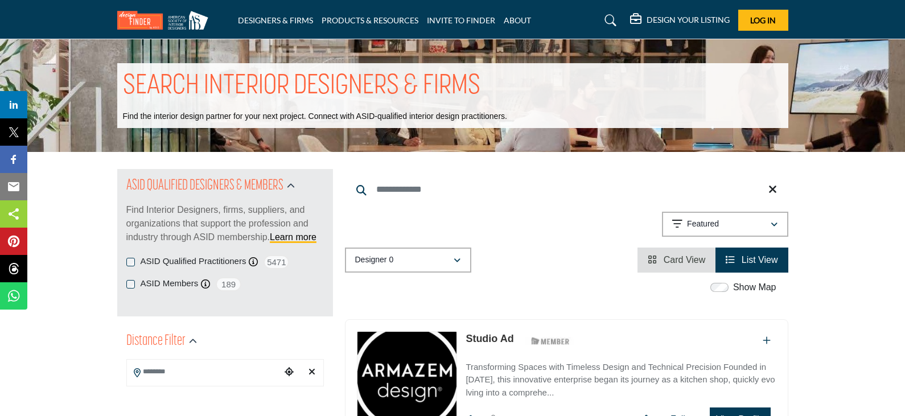 This screenshot has width=905, height=416. Describe the element at coordinates (275, 20) in the screenshot. I see `a: DESIGNERS & FIRMS` at that location.